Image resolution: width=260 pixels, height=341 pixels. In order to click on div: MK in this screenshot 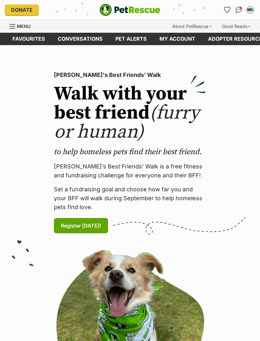, I will do `click(251, 10)`.